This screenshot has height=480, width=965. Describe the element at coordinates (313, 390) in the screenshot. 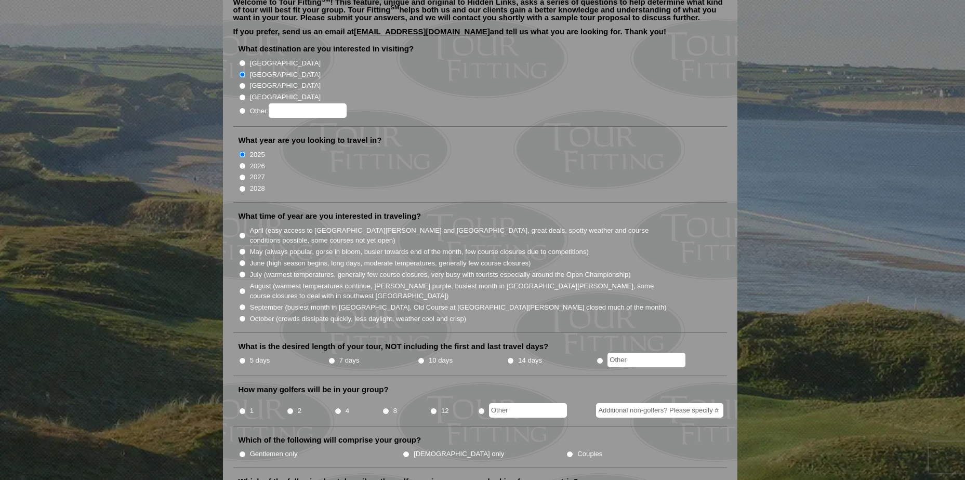

I see `label: How many golfers will be in your group?` at that location.